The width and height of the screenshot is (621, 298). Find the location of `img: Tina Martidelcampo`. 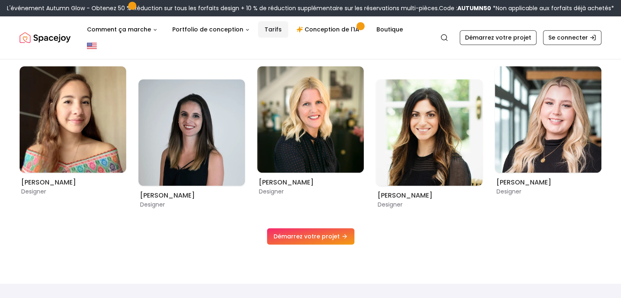

img: Tina Martidelcampo is located at coordinates (310, 119).